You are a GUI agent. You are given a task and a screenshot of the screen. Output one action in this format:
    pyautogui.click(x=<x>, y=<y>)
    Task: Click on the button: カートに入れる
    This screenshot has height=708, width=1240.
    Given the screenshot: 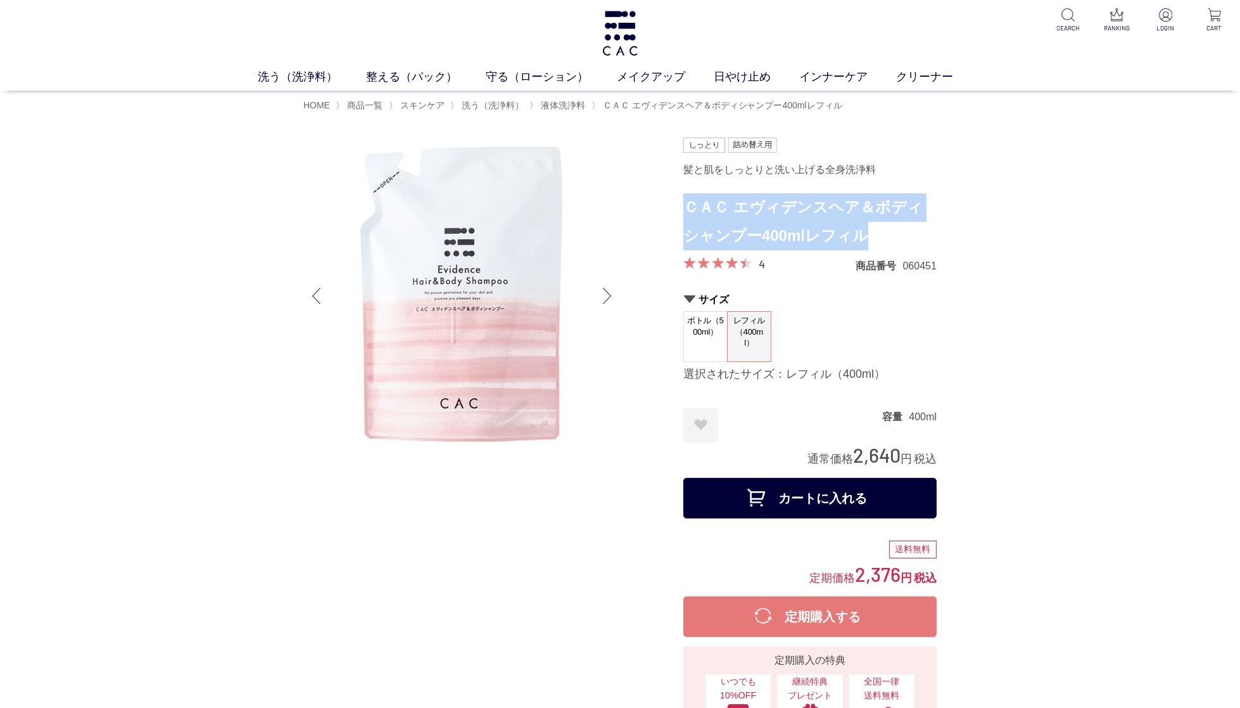 What is the action you would take?
    pyautogui.click(x=810, y=498)
    